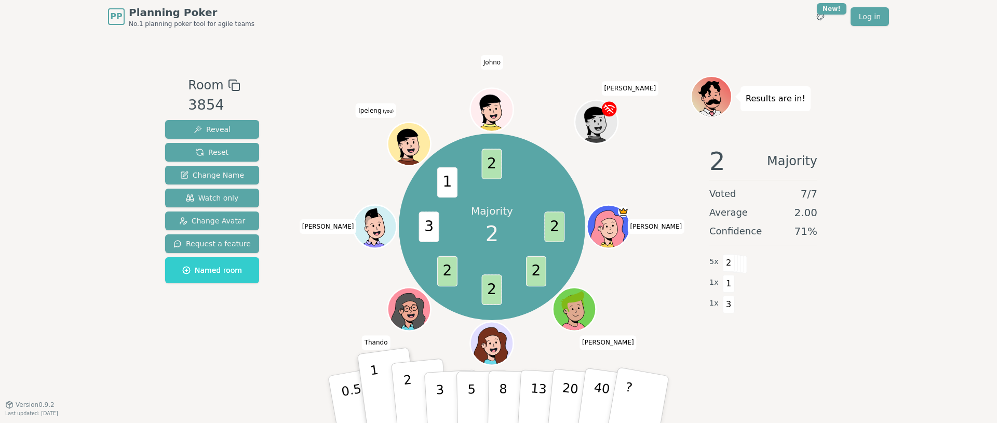 Image resolution: width=997 pixels, height=423 pixels. What do you see at coordinates (623, 211) in the screenshot?
I see `span: Norval is the host` at bounding box center [623, 211].